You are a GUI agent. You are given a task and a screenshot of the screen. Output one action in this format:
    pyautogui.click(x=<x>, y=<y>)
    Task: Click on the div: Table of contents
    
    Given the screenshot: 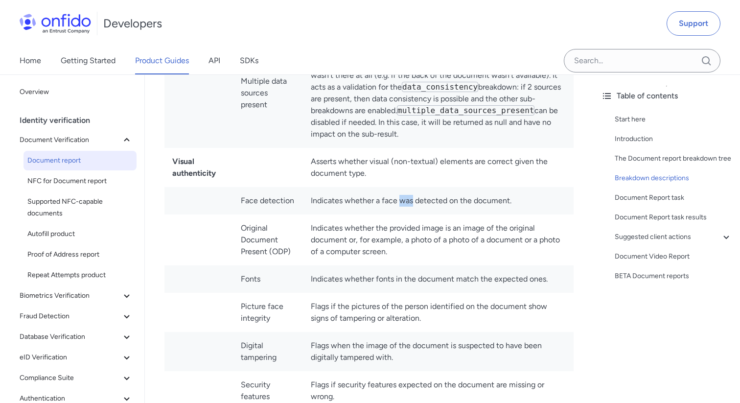 What is the action you would take?
    pyautogui.click(x=667, y=96)
    